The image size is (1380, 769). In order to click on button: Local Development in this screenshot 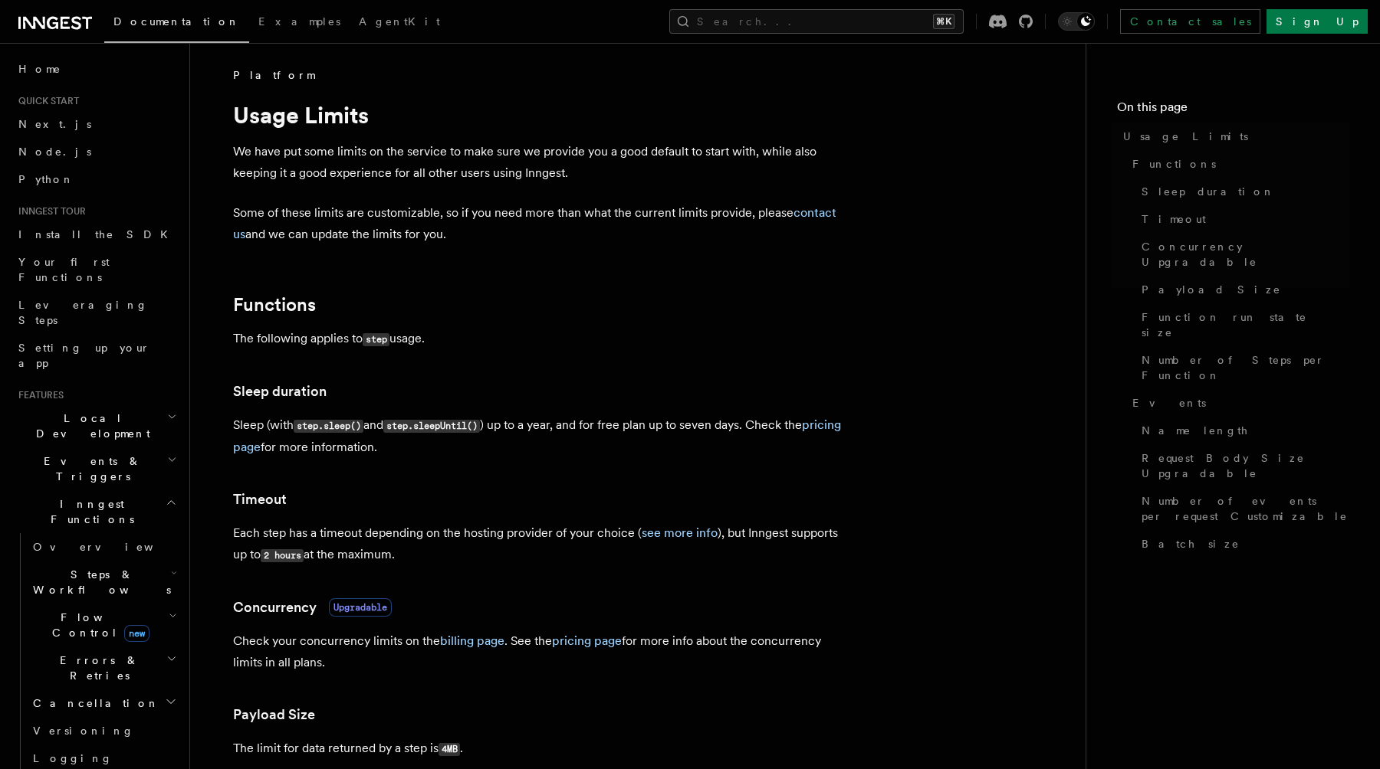, I will do `click(96, 426)`.